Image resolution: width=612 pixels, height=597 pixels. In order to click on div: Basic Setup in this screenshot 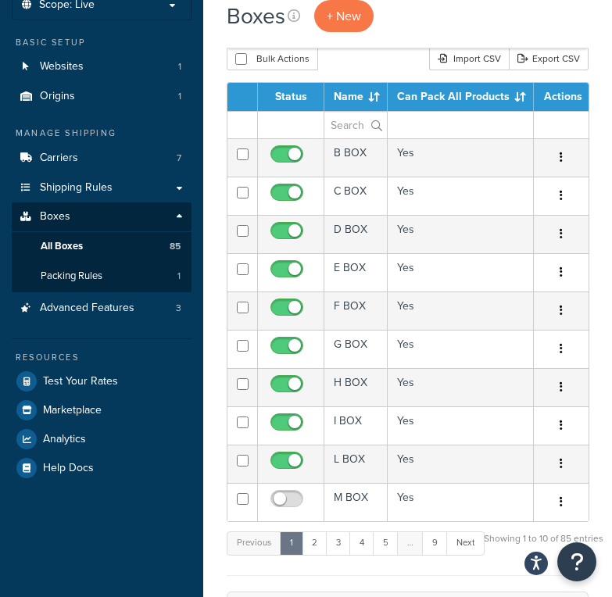, I will do `click(102, 42)`.